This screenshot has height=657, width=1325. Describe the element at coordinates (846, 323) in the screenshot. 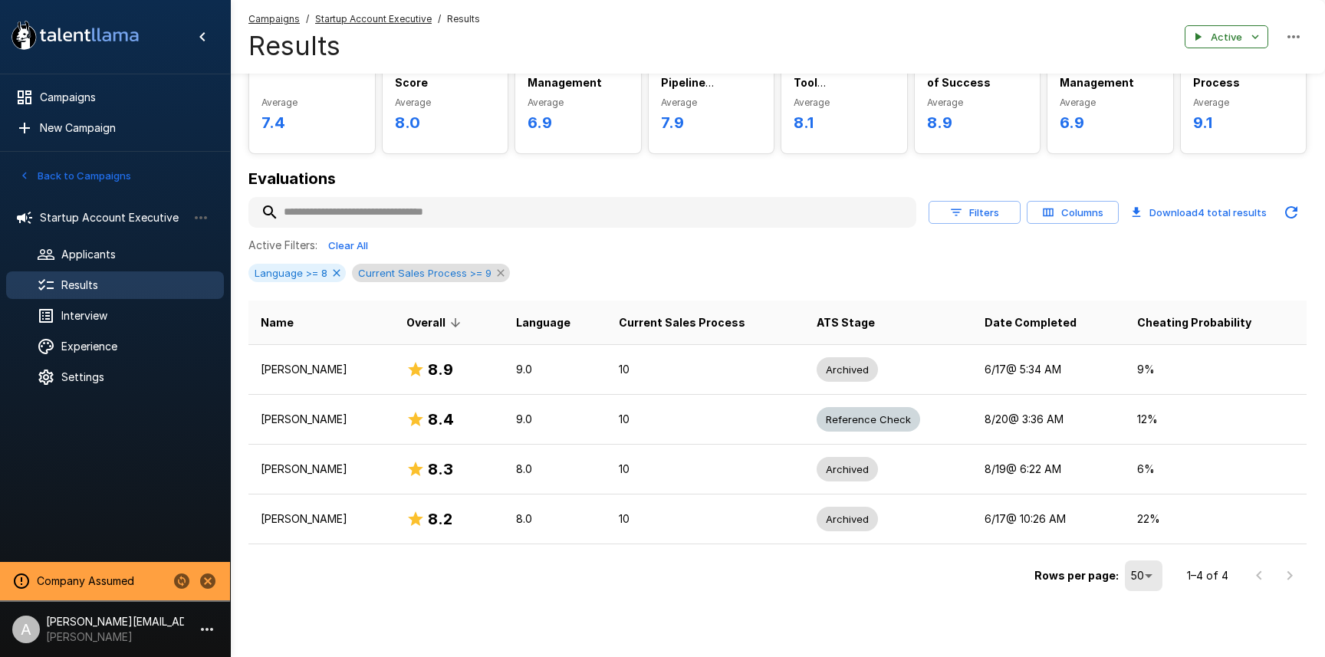

I see `span: ATS Stage` at that location.